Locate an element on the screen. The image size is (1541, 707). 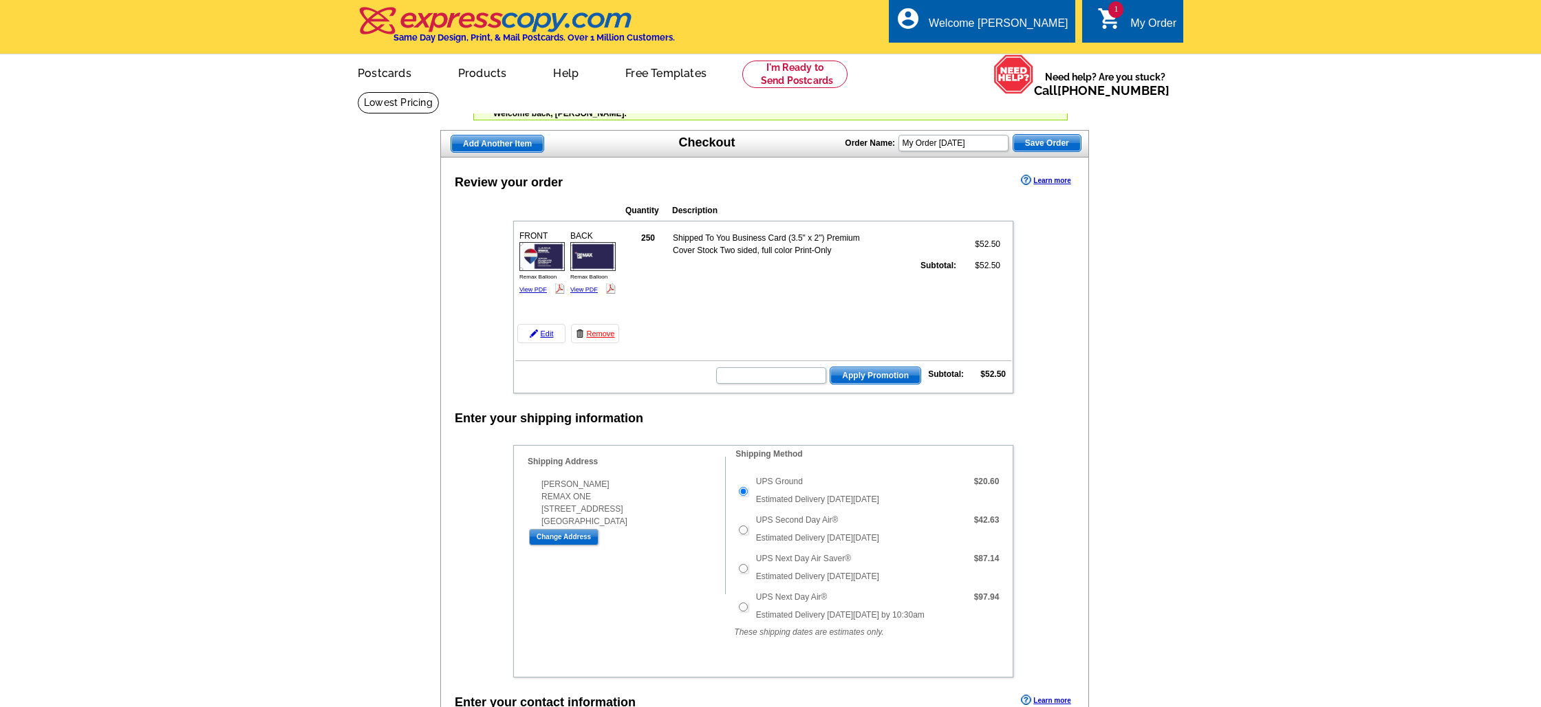
img: help is located at coordinates (1013, 74).